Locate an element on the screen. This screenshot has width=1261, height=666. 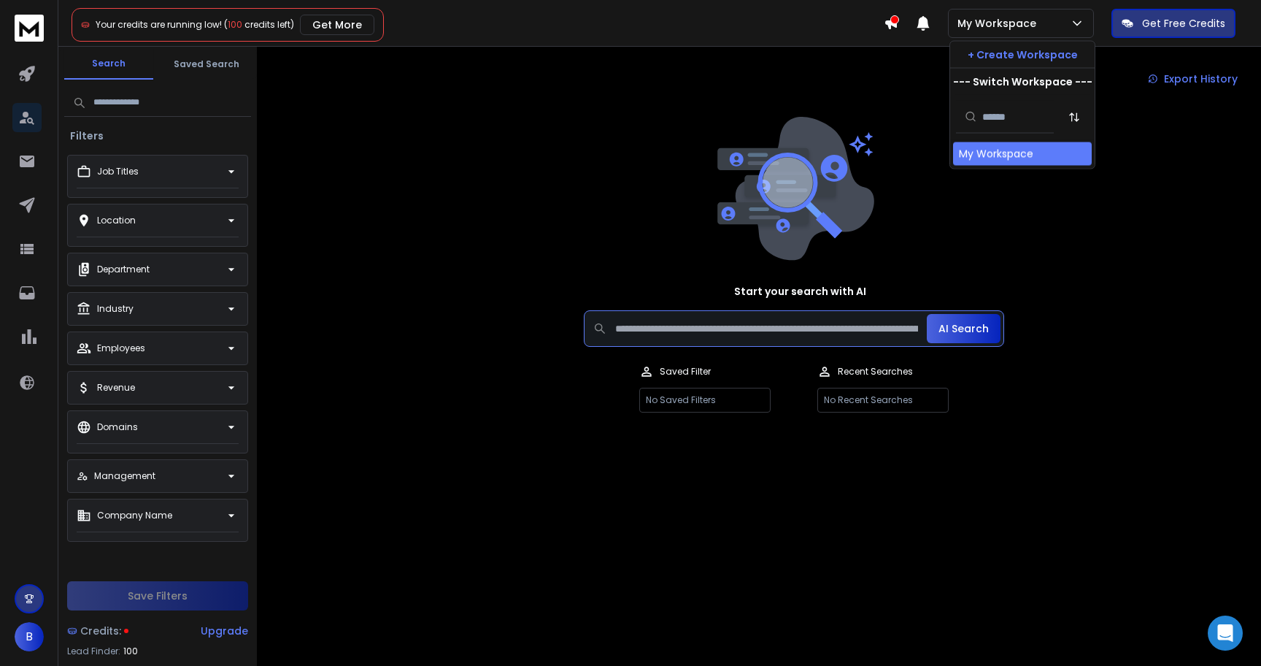
span: B is located at coordinates (29, 636).